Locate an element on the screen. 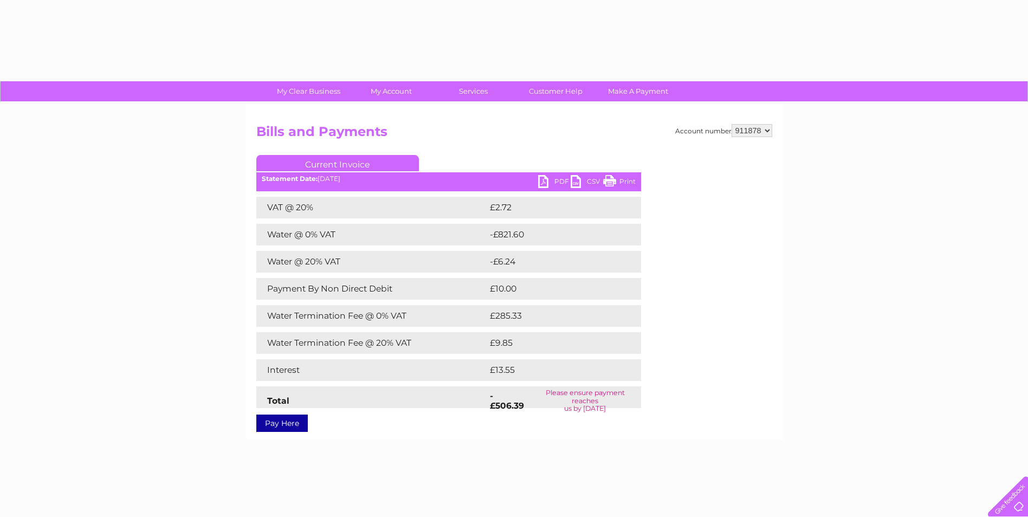 Image resolution: width=1028 pixels, height=517 pixels. a: Current Invoice is located at coordinates (338, 163).